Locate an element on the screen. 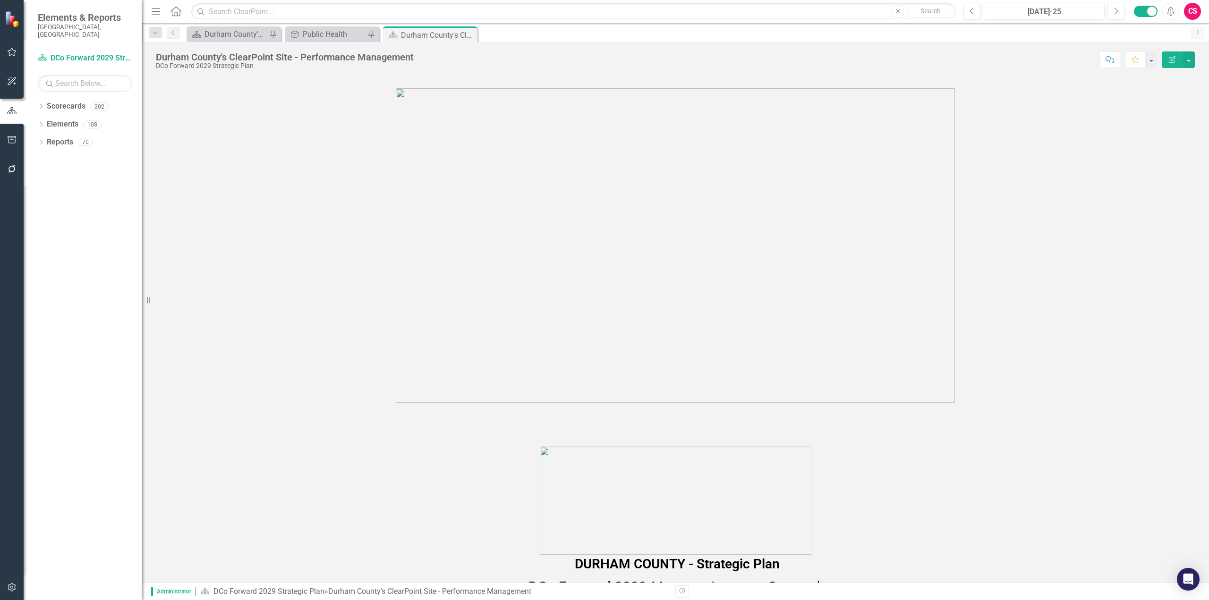 This screenshot has width=1209, height=600. div: Public Health is located at coordinates (334, 34).